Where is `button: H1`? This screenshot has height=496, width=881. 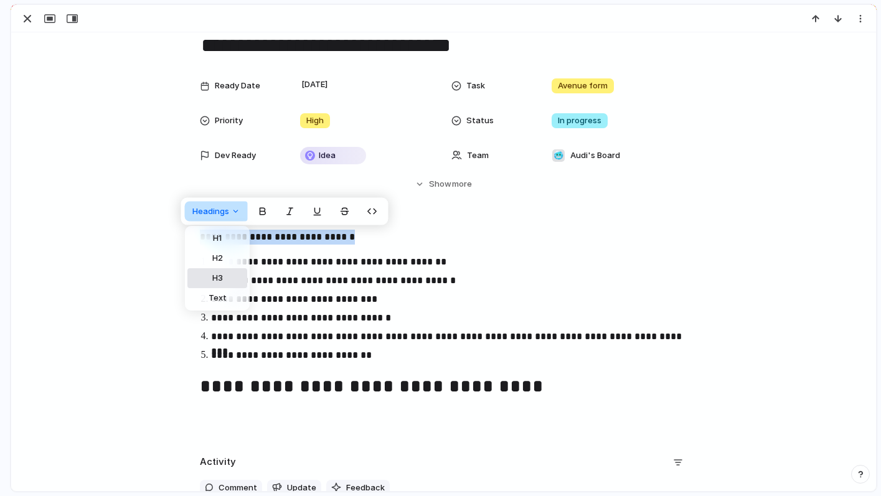 button: H1 is located at coordinates (217, 238).